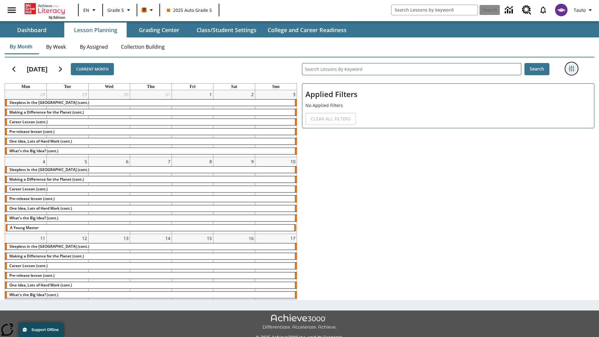  Describe the element at coordinates (234, 196) in the screenshot. I see `td: August 9, 2025` at that location.